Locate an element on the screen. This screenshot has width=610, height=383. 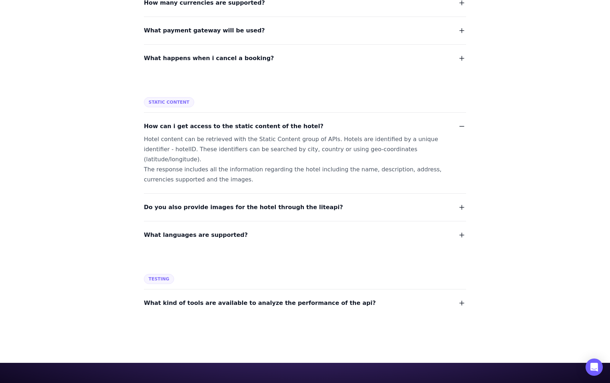
span: How can i get access to the static content of the hotel? is located at coordinates (233, 126).